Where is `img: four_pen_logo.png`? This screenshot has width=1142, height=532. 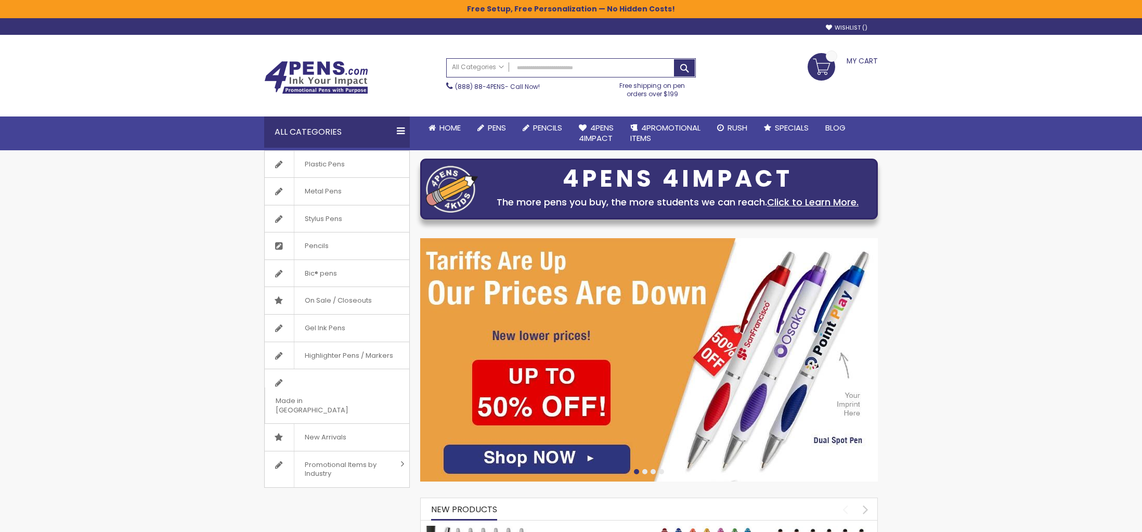 img: four_pen_logo.png is located at coordinates (452, 189).